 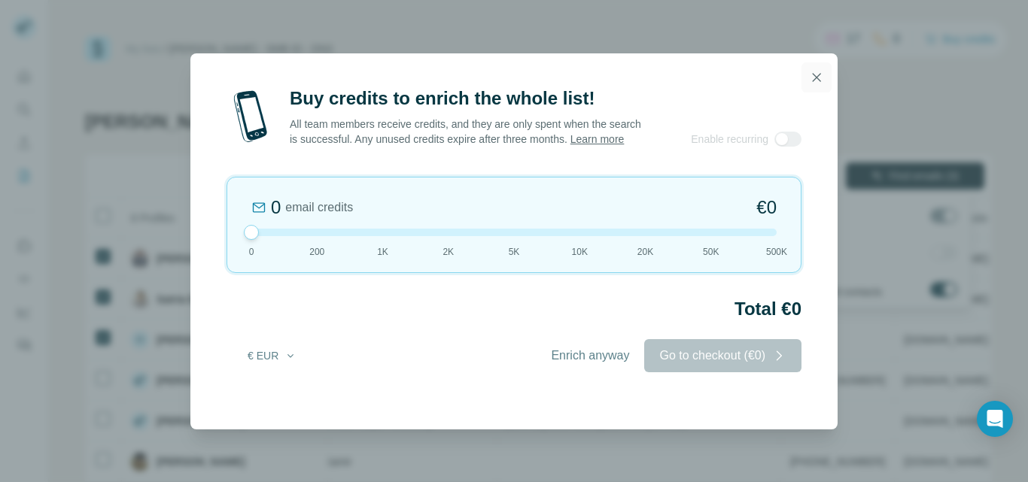 What do you see at coordinates (579, 252) in the screenshot?
I see `span: 10K` at bounding box center [579, 252].